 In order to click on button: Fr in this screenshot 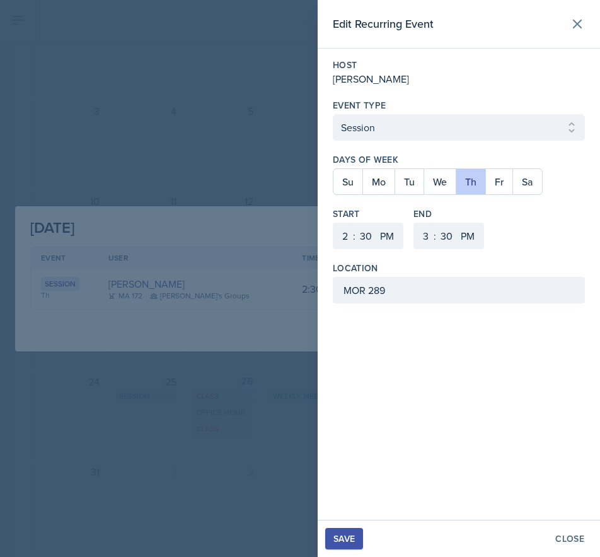, I will do `click(499, 182)`.